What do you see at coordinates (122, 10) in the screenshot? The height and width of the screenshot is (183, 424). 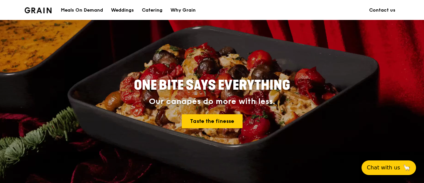 I see `a: Weddings` at bounding box center [122, 10].